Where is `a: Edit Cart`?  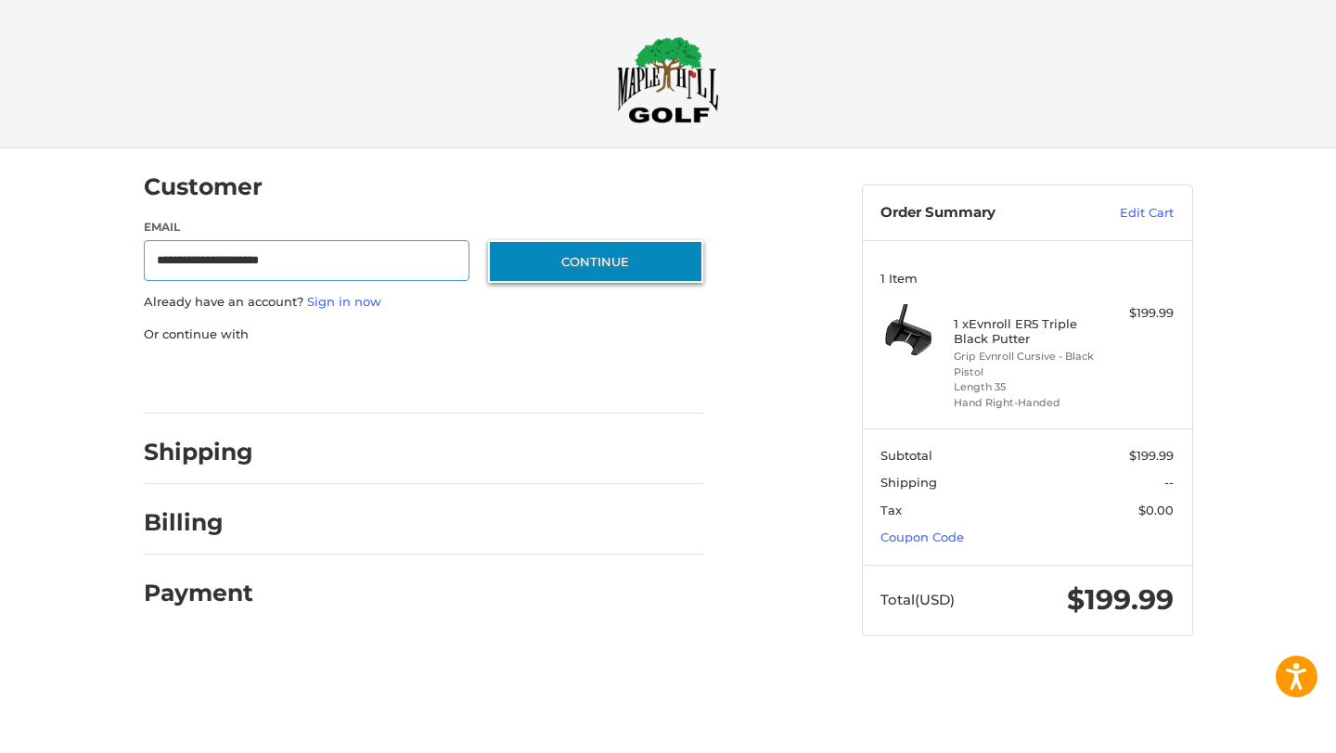
a: Edit Cart is located at coordinates (1126, 213).